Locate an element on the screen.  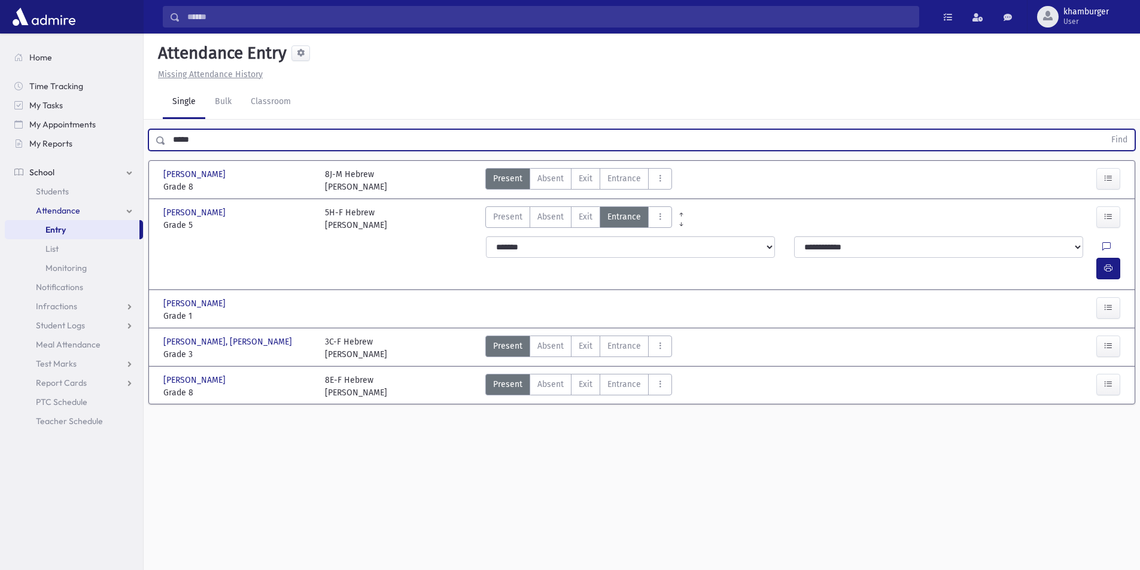
span: Test Marks is located at coordinates (56, 364).